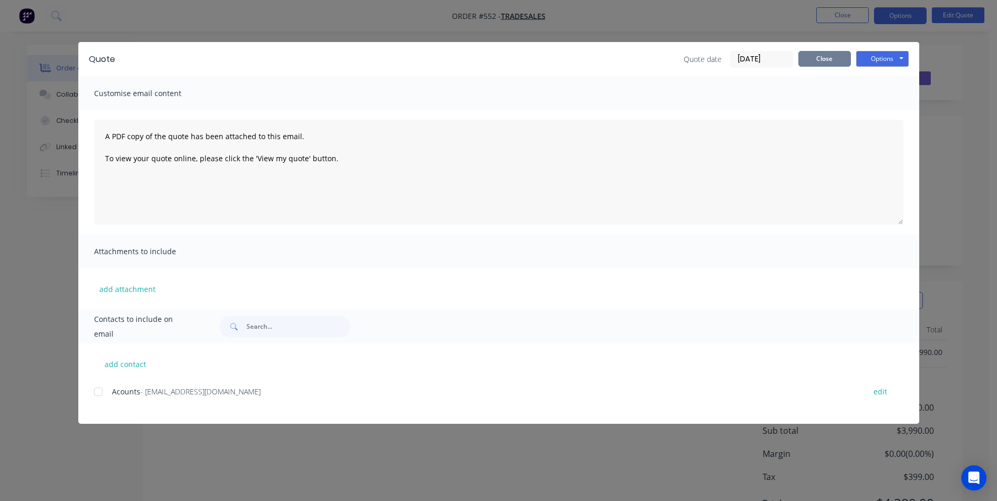  Describe the element at coordinates (703, 59) in the screenshot. I see `span: Quote date` at that location.